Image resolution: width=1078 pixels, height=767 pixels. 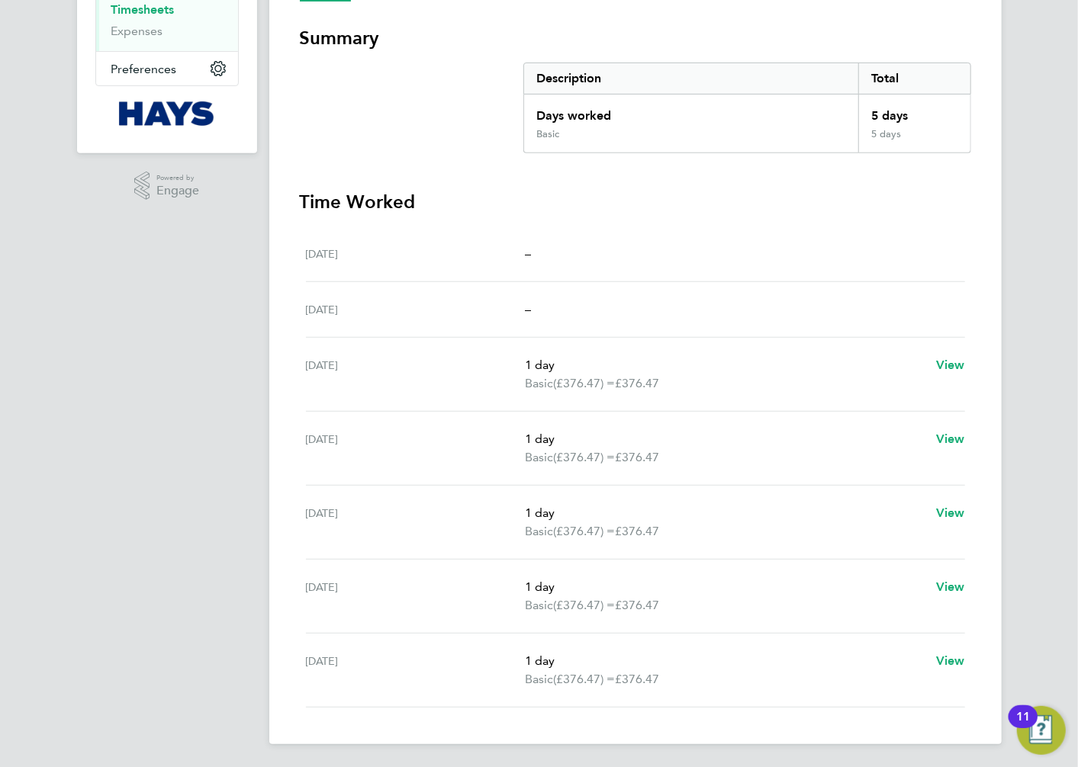 What do you see at coordinates (178, 191) in the screenshot?
I see `span: Engage` at bounding box center [178, 191].